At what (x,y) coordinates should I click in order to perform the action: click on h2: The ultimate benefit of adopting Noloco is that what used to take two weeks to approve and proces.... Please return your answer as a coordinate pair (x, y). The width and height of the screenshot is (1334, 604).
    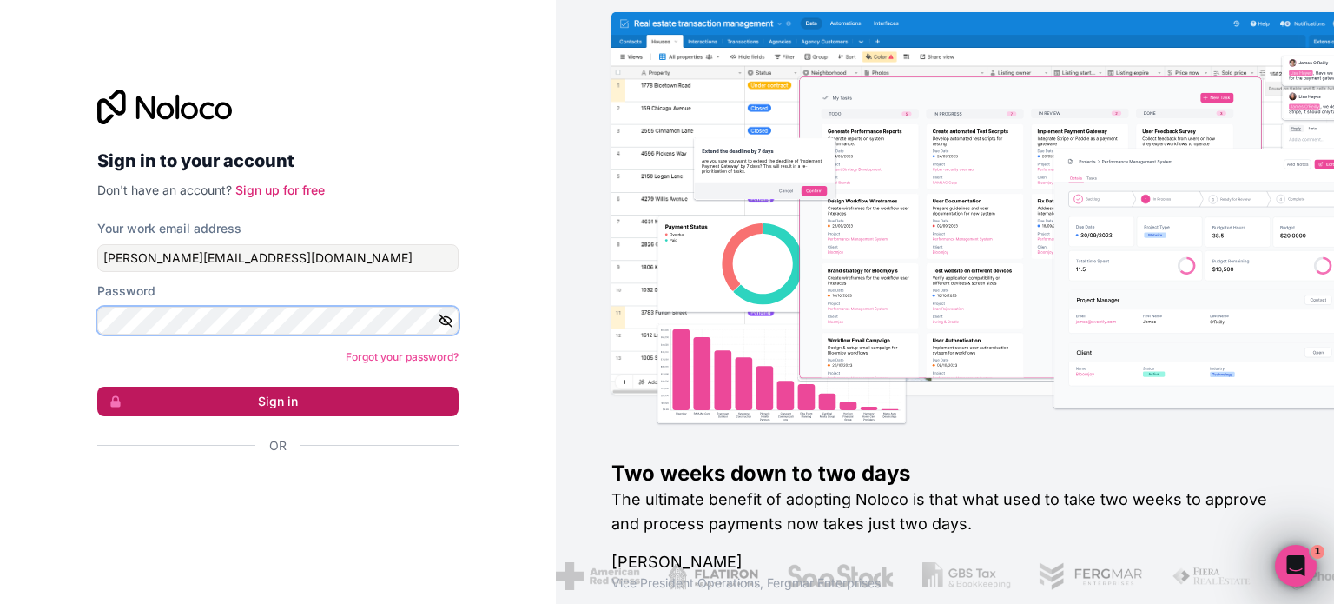
    Looking at the image, I should click on (945, 512).